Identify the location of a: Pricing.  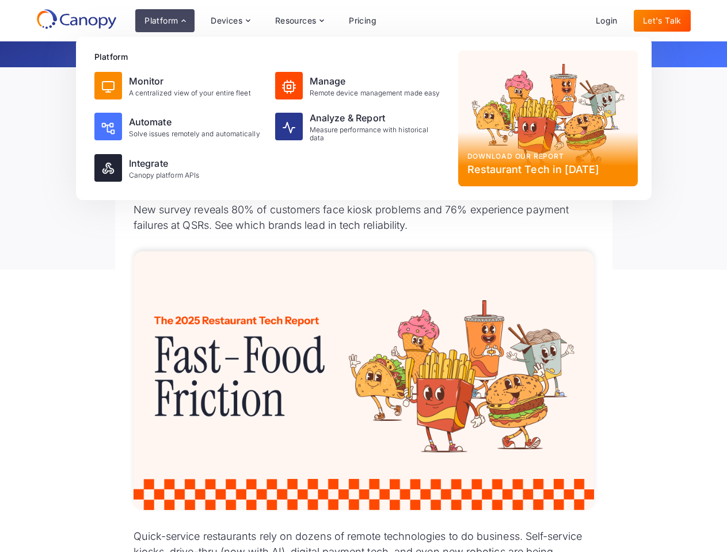
(362, 21).